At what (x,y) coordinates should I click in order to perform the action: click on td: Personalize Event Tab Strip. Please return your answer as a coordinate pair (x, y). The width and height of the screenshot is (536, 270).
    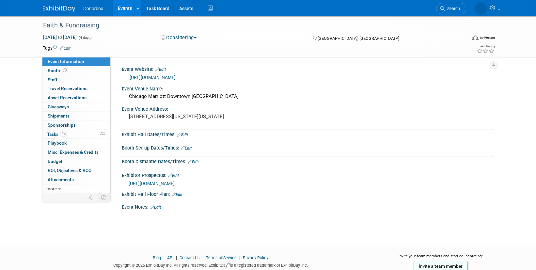
    Looking at the image, I should click on (91, 197).